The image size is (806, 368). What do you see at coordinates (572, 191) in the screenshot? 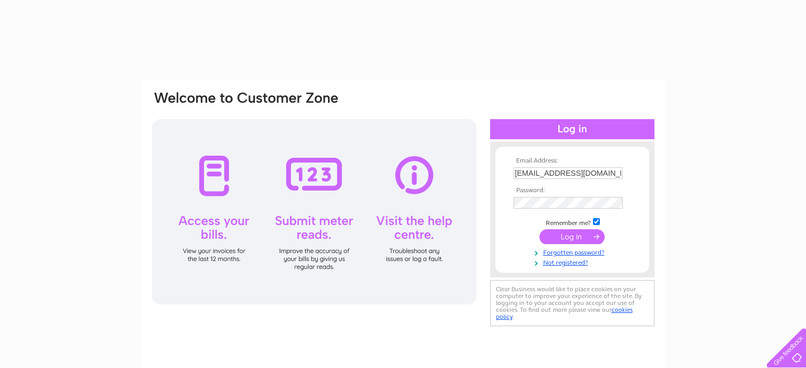
I see `th: Password:` at bounding box center [572, 191].